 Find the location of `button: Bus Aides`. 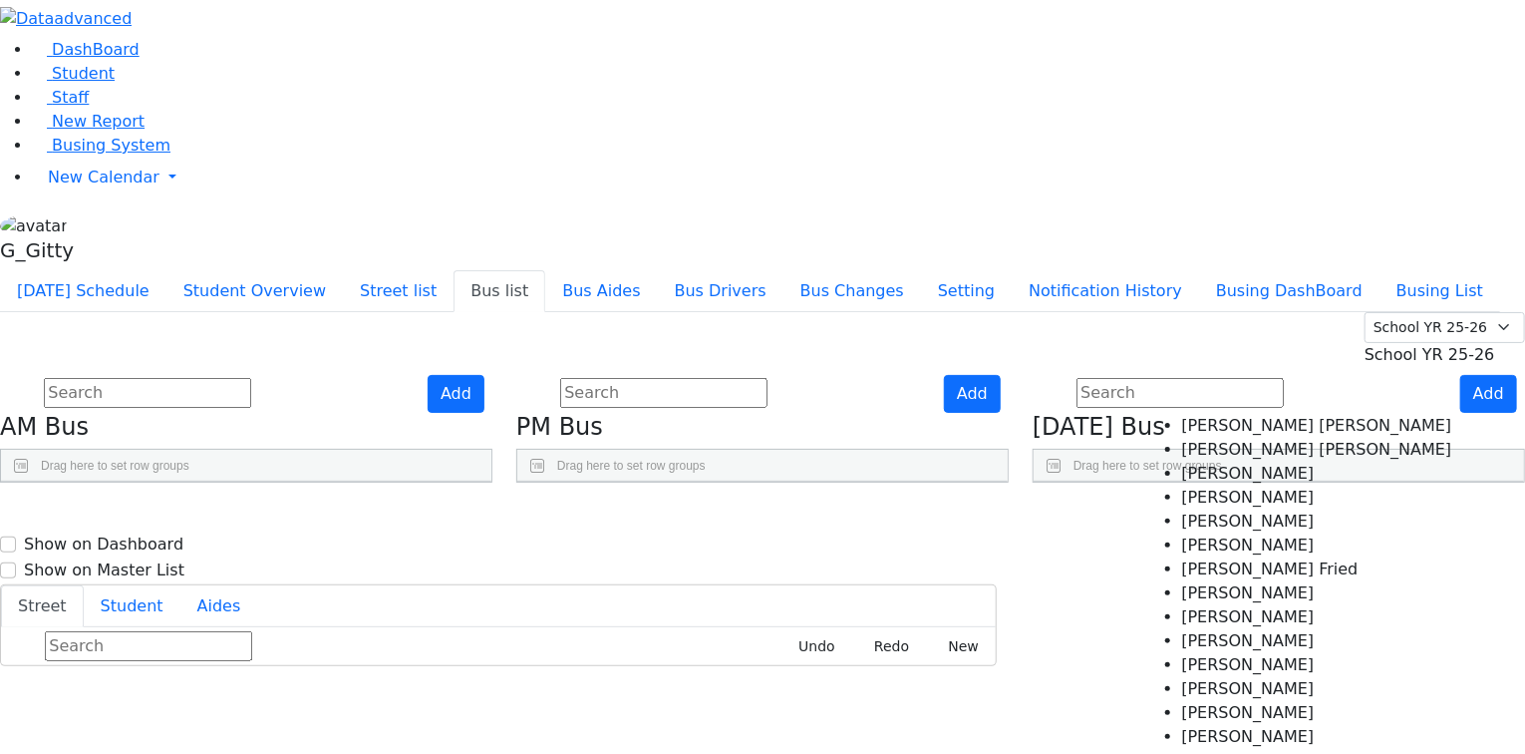

button: Bus Aides is located at coordinates (601, 291).